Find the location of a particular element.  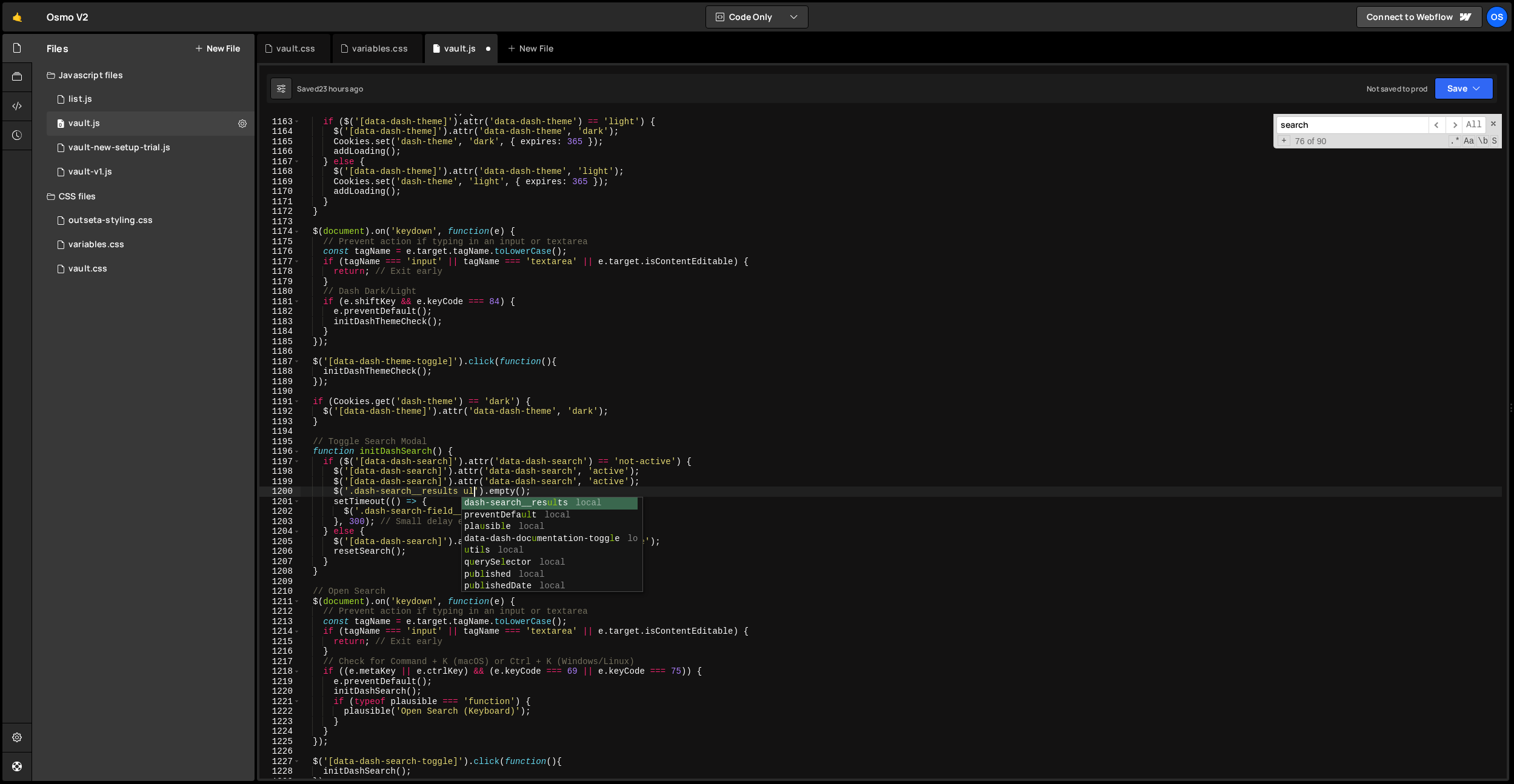

div: 1224 is located at coordinates (280, 732).